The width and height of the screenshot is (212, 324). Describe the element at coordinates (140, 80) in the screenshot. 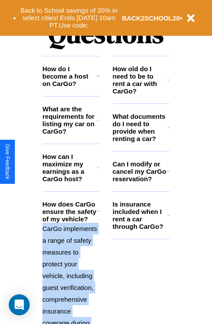

I see `h3: How old do I need to be to rent a car with CarGo?` at that location.